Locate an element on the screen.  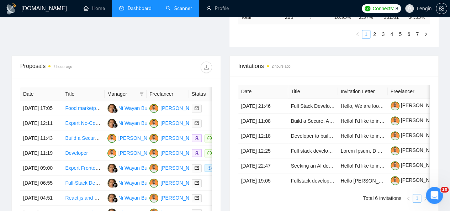
td: Full-Stack Developer for Dental Equipment MVP Web Software is located at coordinates (83, 183).